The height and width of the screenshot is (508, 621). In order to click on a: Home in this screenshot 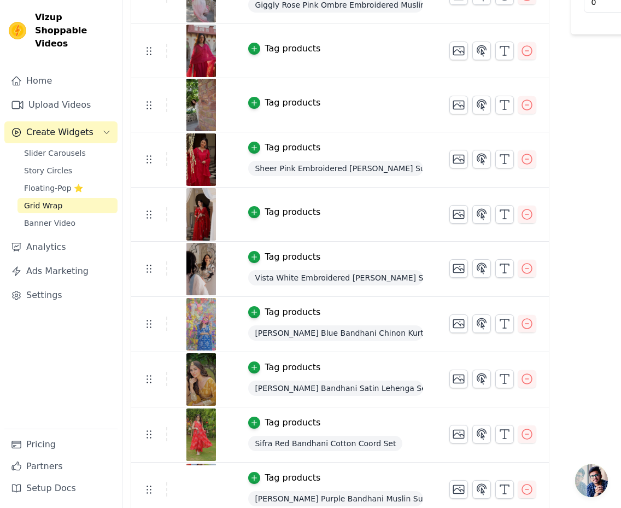, I will do `click(61, 81)`.